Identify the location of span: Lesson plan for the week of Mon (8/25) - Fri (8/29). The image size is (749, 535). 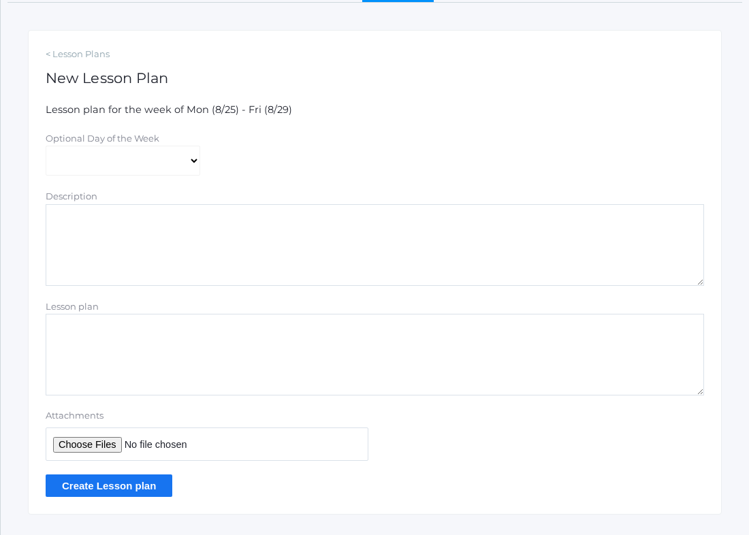
(169, 110).